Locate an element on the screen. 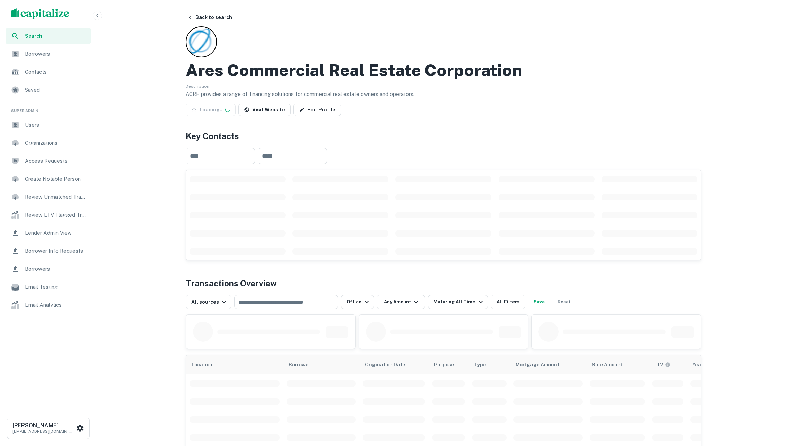 The width and height of the screenshot is (790, 446). a: Access Requests is located at coordinates (48, 161).